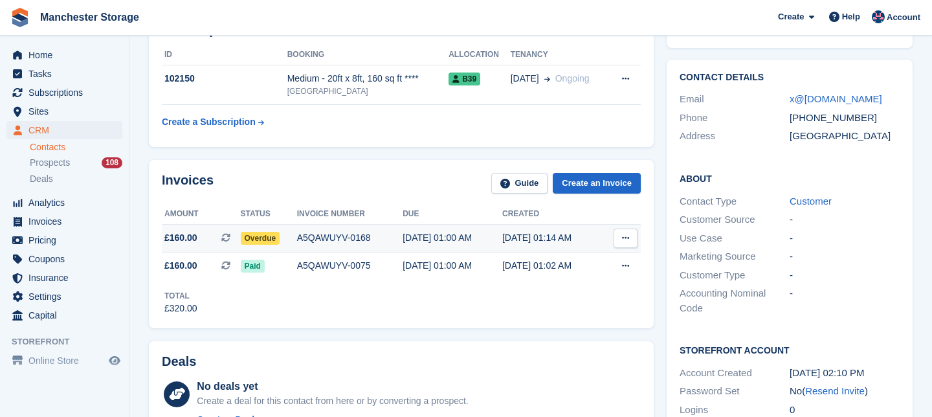 The width and height of the screenshot is (932, 417). Describe the element at coordinates (332, 386) in the screenshot. I see `div: No deals yet` at that location.